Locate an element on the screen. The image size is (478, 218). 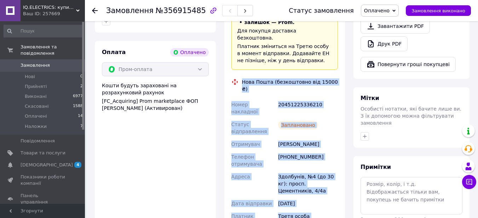
button: Замовлення виконано is located at coordinates (438, 11).